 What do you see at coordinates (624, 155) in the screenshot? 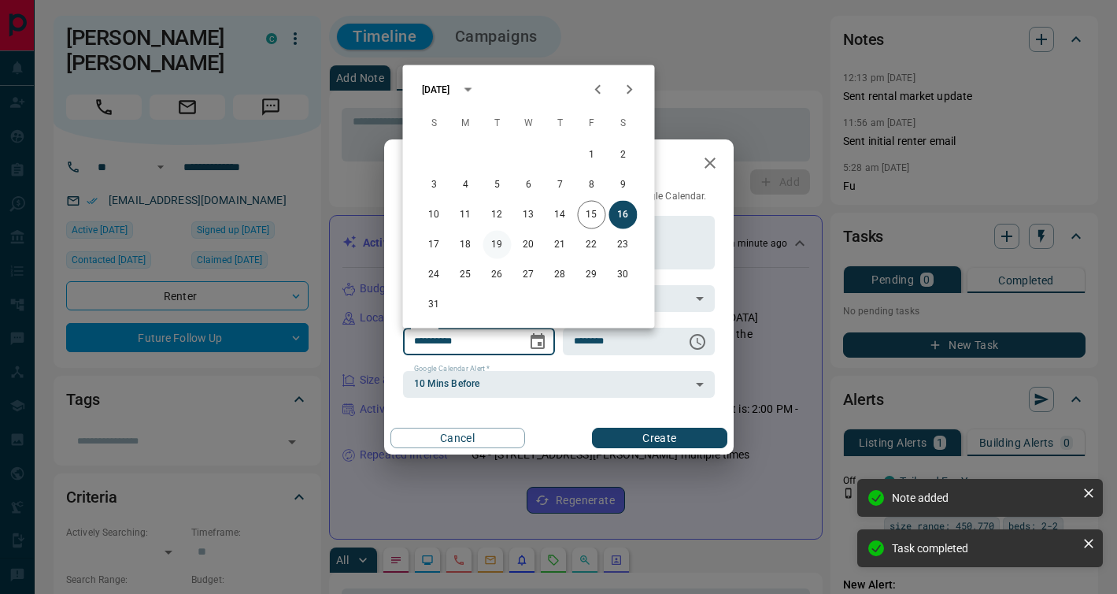
I see `button: 2` at bounding box center [624, 155].